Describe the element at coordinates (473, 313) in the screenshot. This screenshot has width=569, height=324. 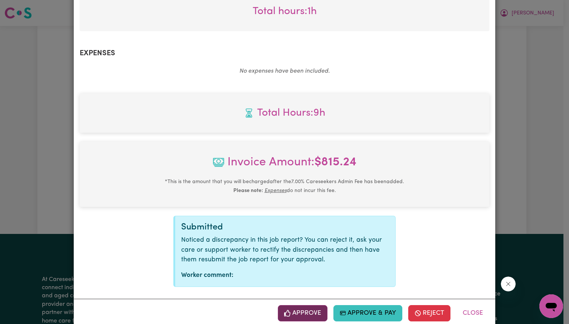
I see `button: Close` at that location.